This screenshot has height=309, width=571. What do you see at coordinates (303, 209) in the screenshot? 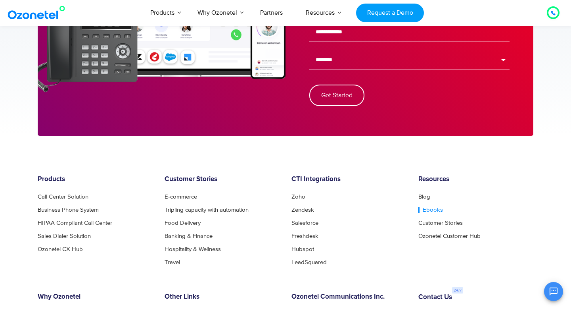
I see `a: Zendesk` at bounding box center [303, 209].